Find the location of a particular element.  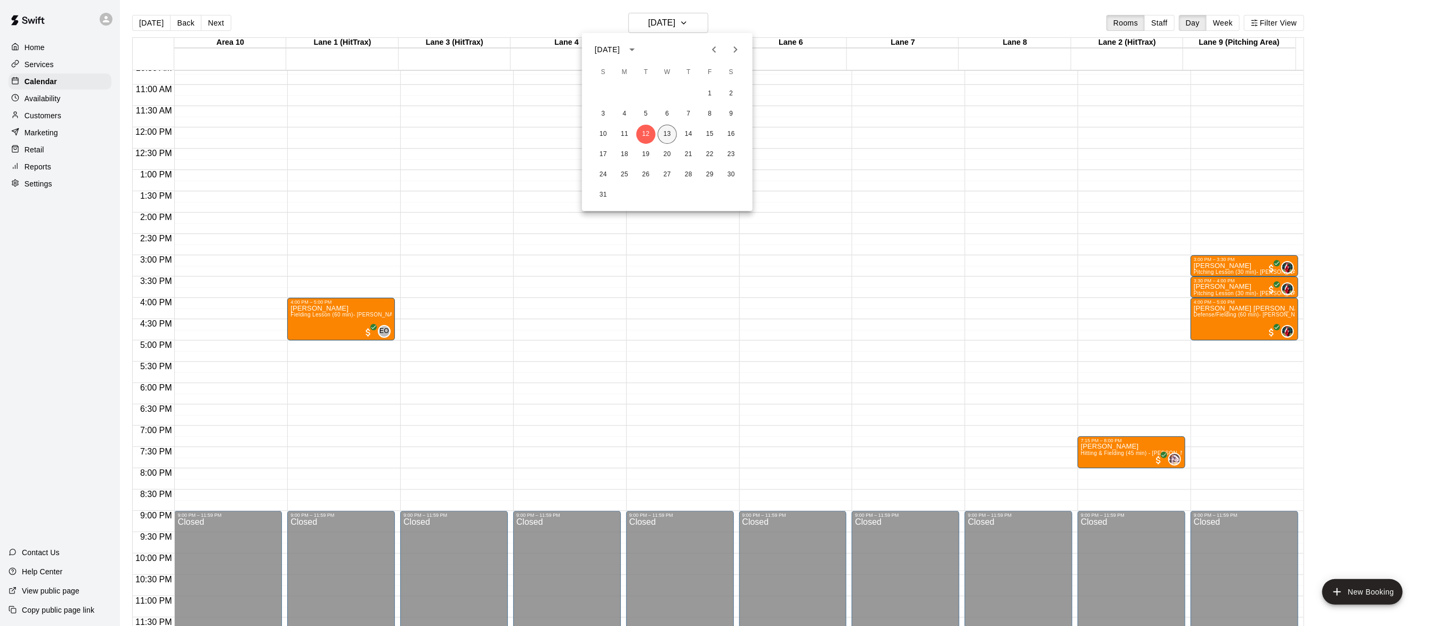

button: 12 is located at coordinates (646, 134).